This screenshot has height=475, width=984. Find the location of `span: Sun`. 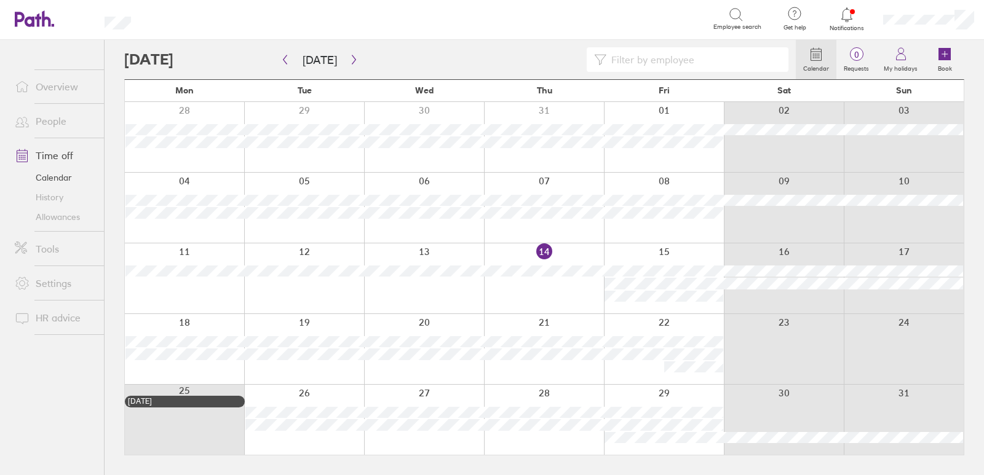

span: Sun is located at coordinates (904, 90).